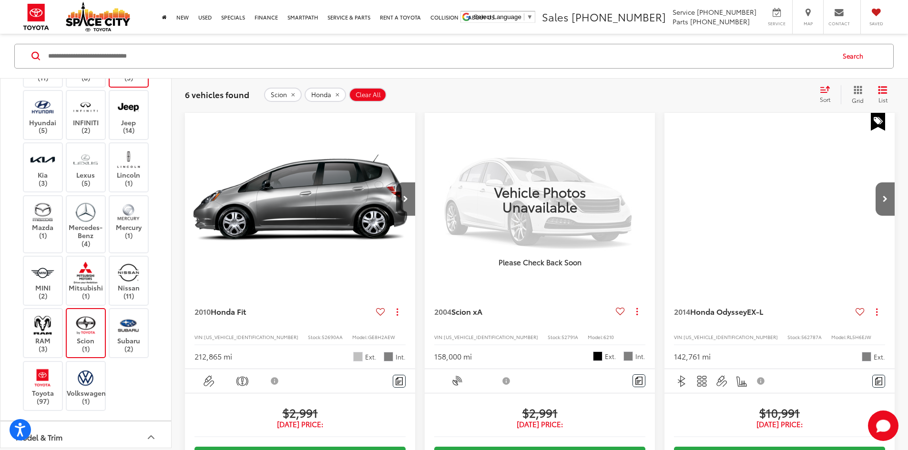  Describe the element at coordinates (86, 74) in the screenshot. I see `label: GMC (8)` at that location.